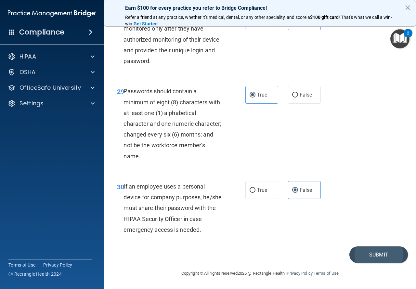 Image resolution: width=416 pixels, height=289 pixels. Describe the element at coordinates (42, 32) in the screenshot. I see `h4: Compliance` at that location.